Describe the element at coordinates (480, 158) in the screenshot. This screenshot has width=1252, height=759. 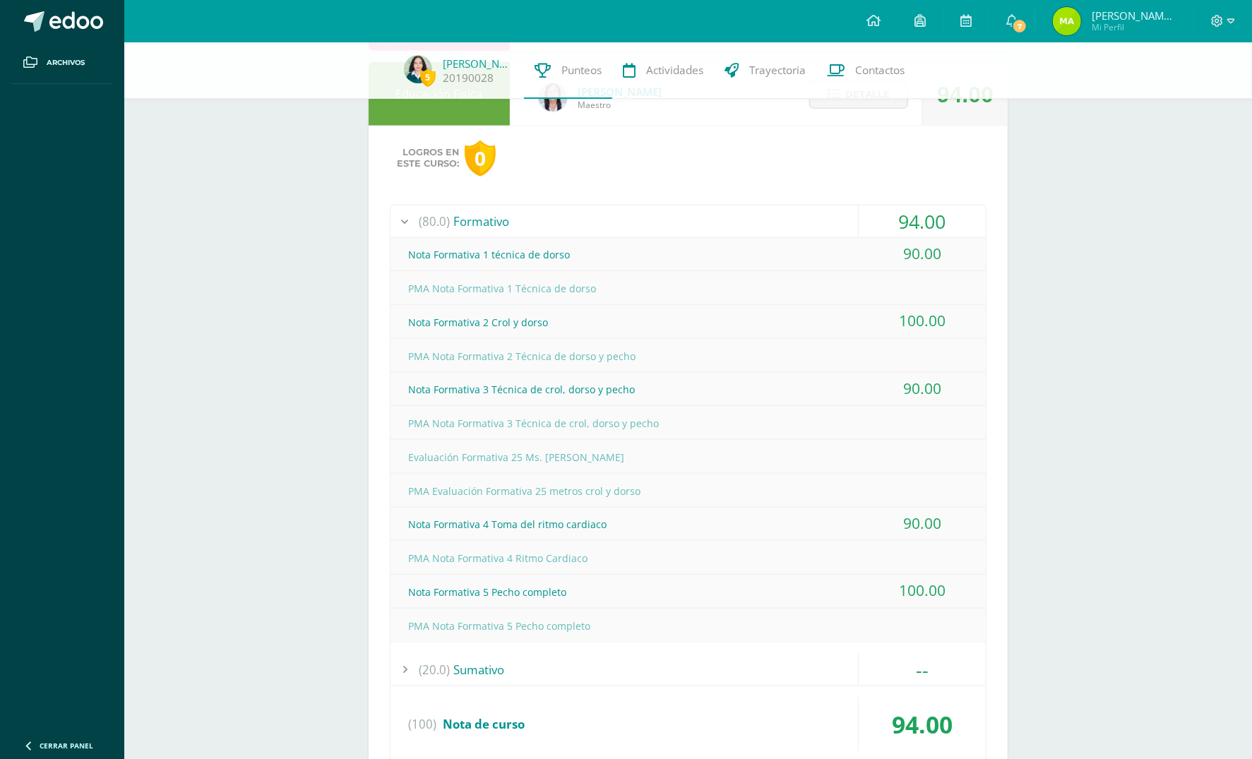
I see `div: 0` at that location.